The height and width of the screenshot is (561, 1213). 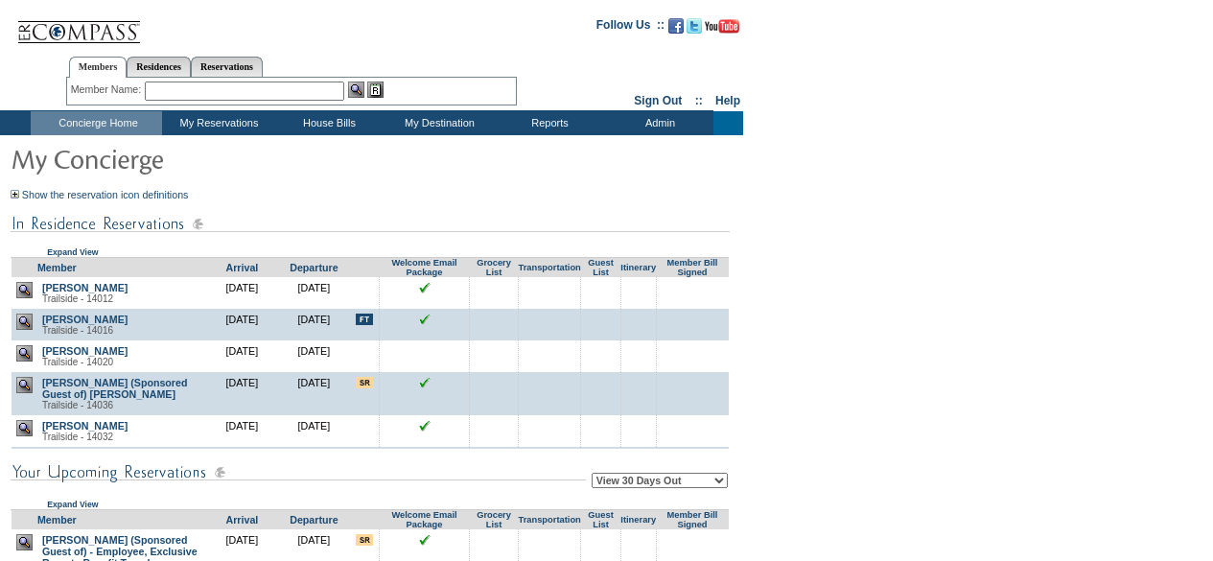 I want to click on input: There are special requests for this reservation!, so click(x=365, y=540).